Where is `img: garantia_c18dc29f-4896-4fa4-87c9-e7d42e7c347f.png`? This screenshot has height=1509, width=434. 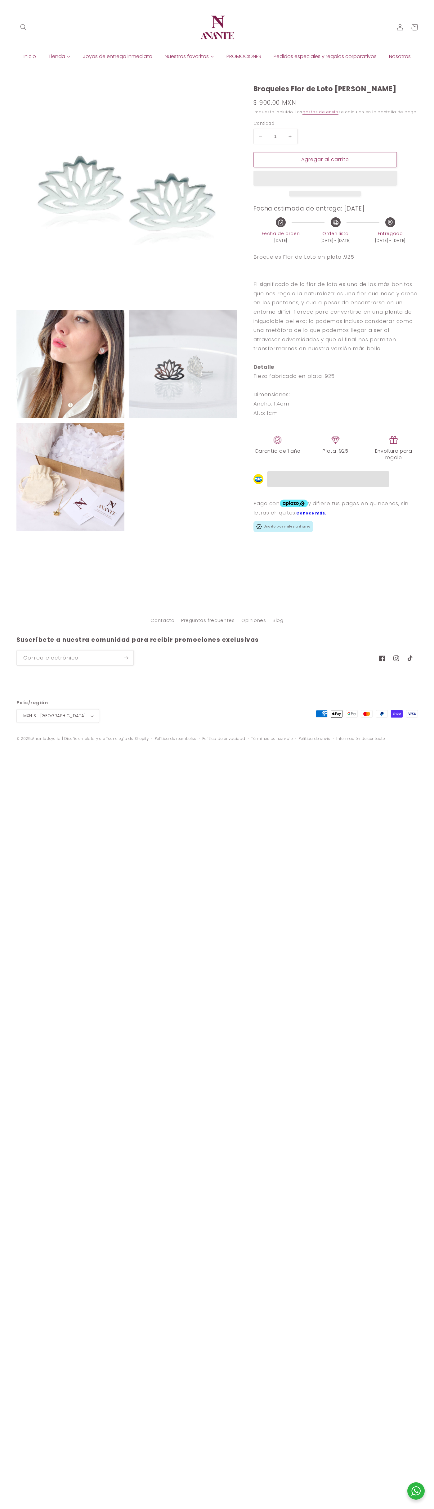 img: garantia_c18dc29f-4896-4fa4-87c9-e7d42e7c347f.png is located at coordinates (278, 440).